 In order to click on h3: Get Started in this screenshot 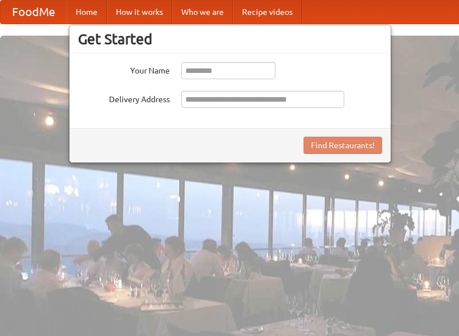, I will do `click(230, 39)`.